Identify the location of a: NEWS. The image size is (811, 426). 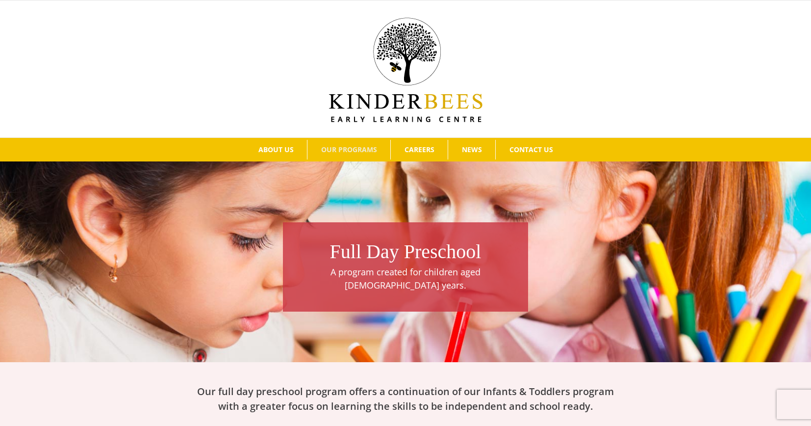
(472, 150).